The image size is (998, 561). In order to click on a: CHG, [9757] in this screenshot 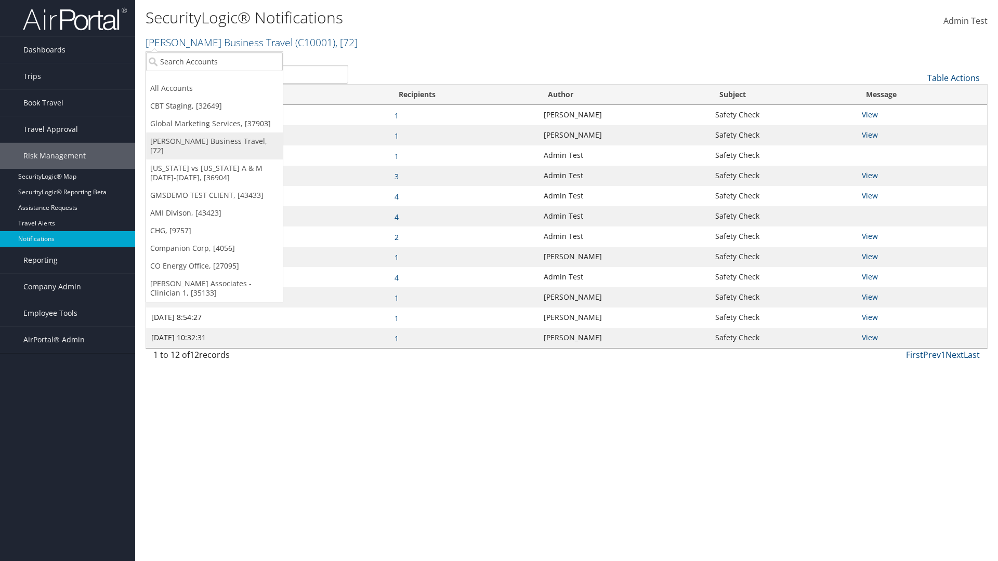, I will do `click(214, 231)`.